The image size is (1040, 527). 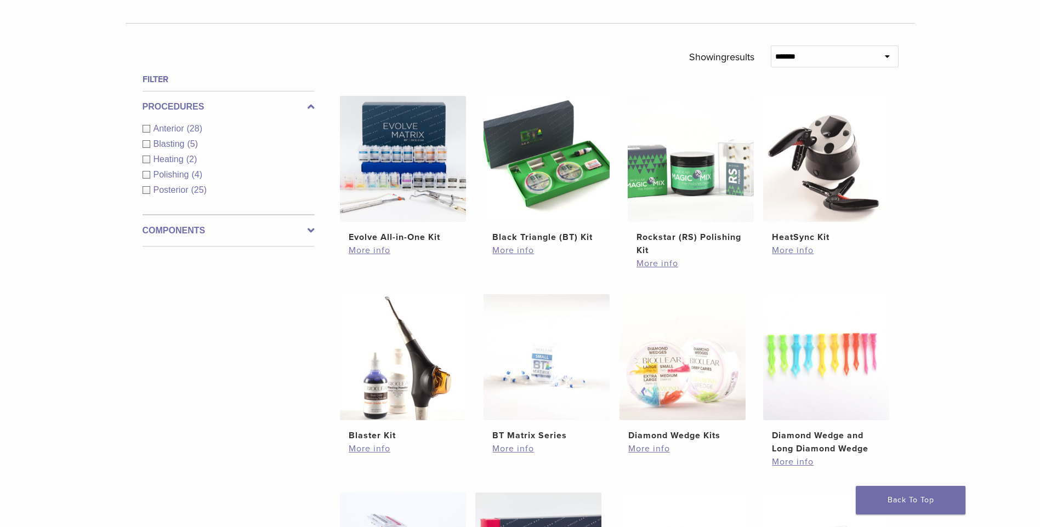 I want to click on img: BT Matrix Series, so click(x=547, y=357).